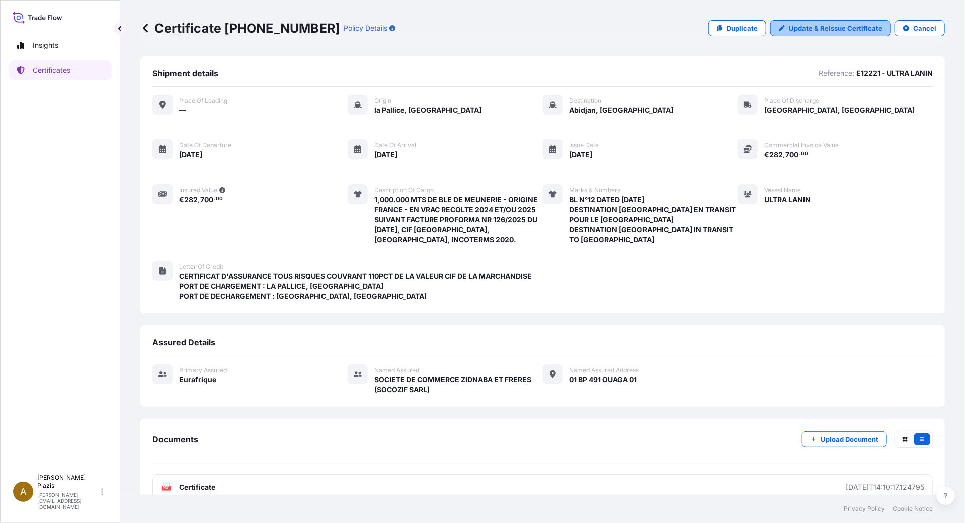 This screenshot has width=965, height=523. I want to click on p: Upload Document, so click(849, 439).